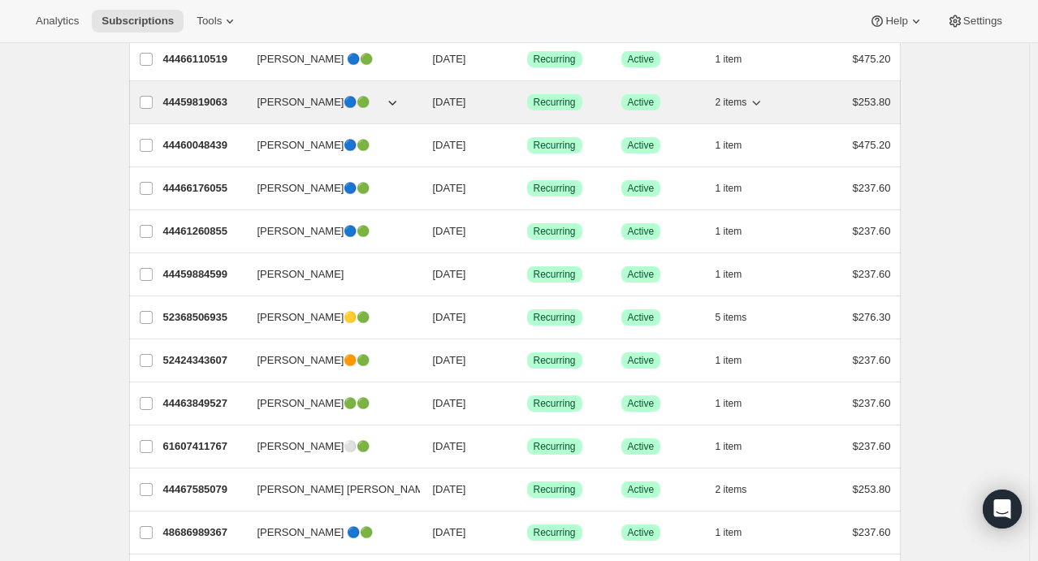  Describe the element at coordinates (731, 490) in the screenshot. I see `span: 2 items` at that location.